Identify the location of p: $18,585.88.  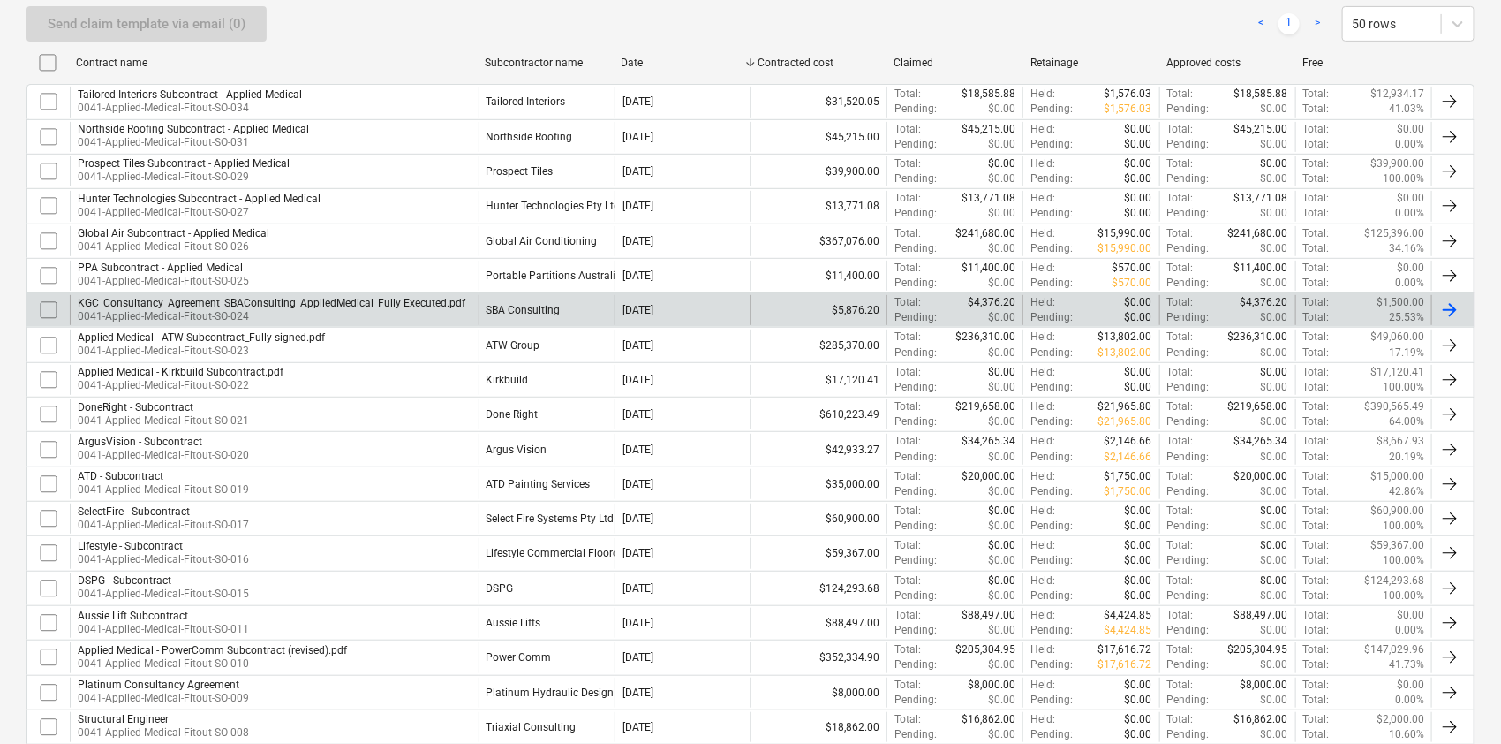
(1261, 94).